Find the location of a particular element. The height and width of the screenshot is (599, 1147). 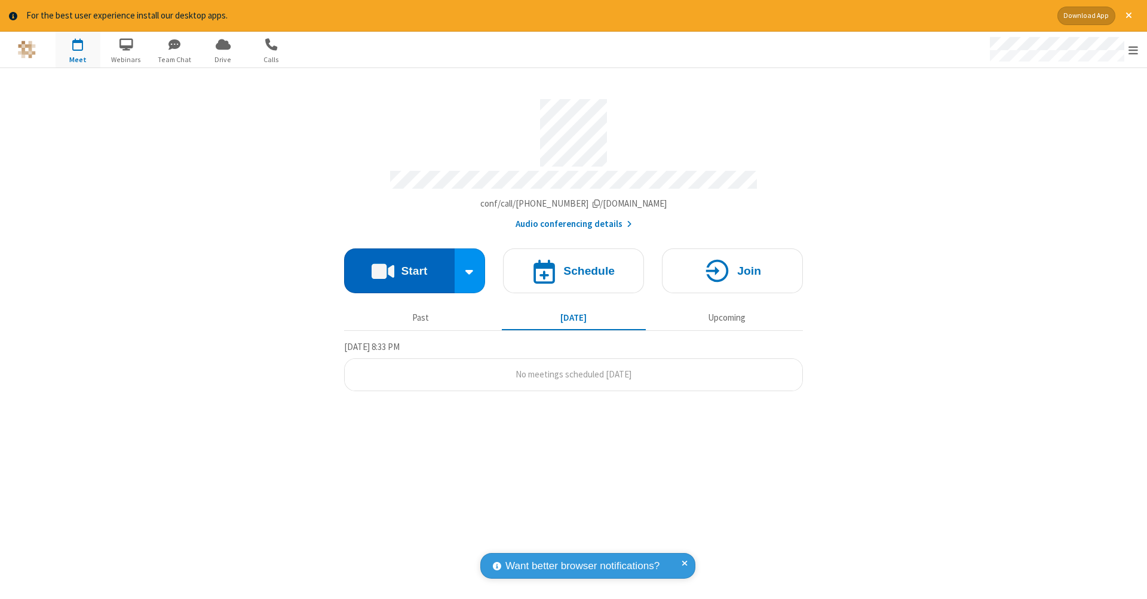

div: Start conference options is located at coordinates (470, 271).